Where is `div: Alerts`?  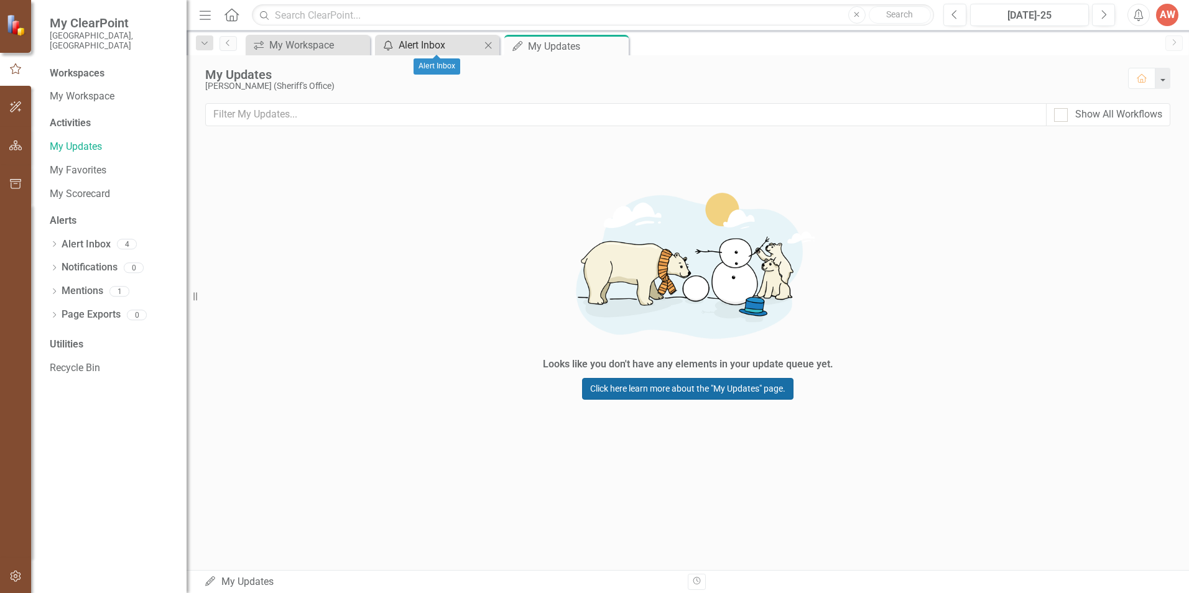 div: Alerts is located at coordinates (112, 221).